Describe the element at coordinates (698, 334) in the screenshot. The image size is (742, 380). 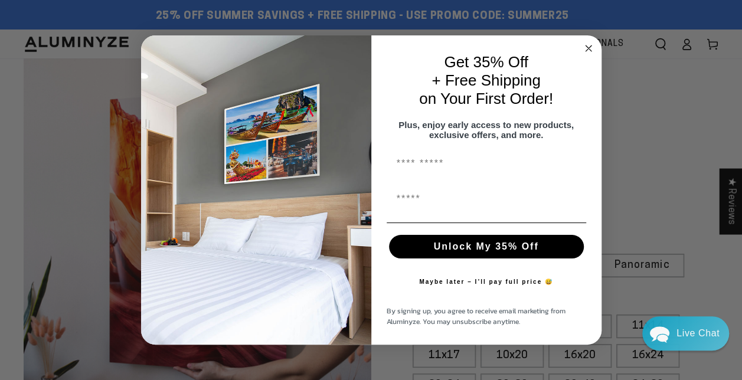
I see `div: Contact Us Directly` at that location.